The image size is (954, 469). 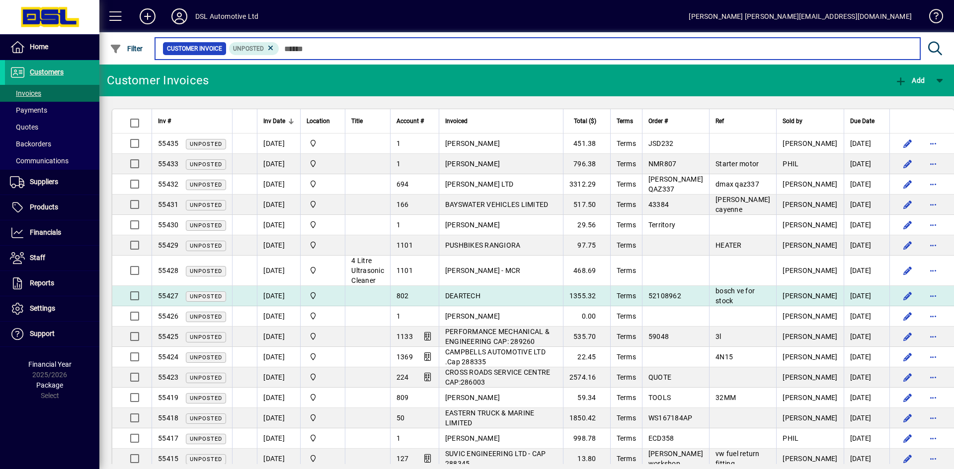 I want to click on span: DEARTECH, so click(x=463, y=296).